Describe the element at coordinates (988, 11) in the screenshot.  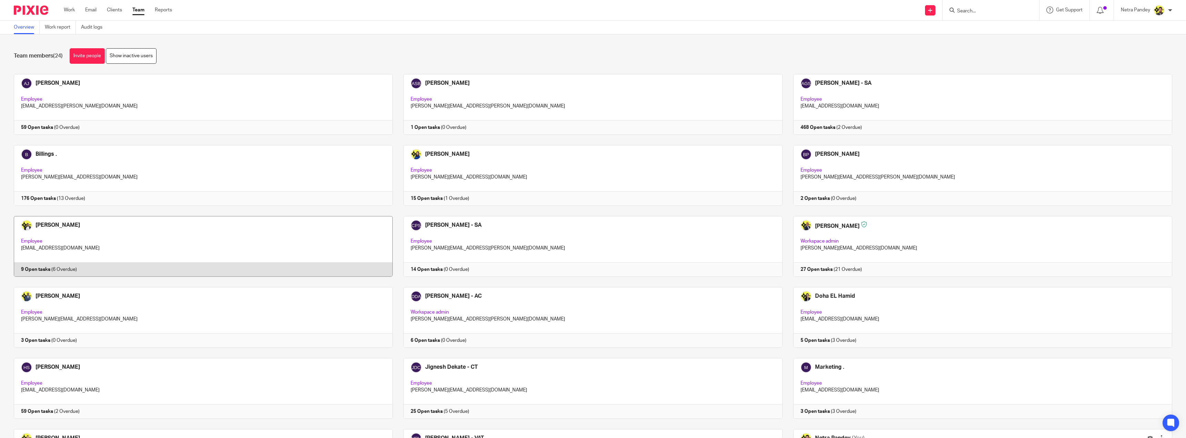
I see `input: Search` at that location.